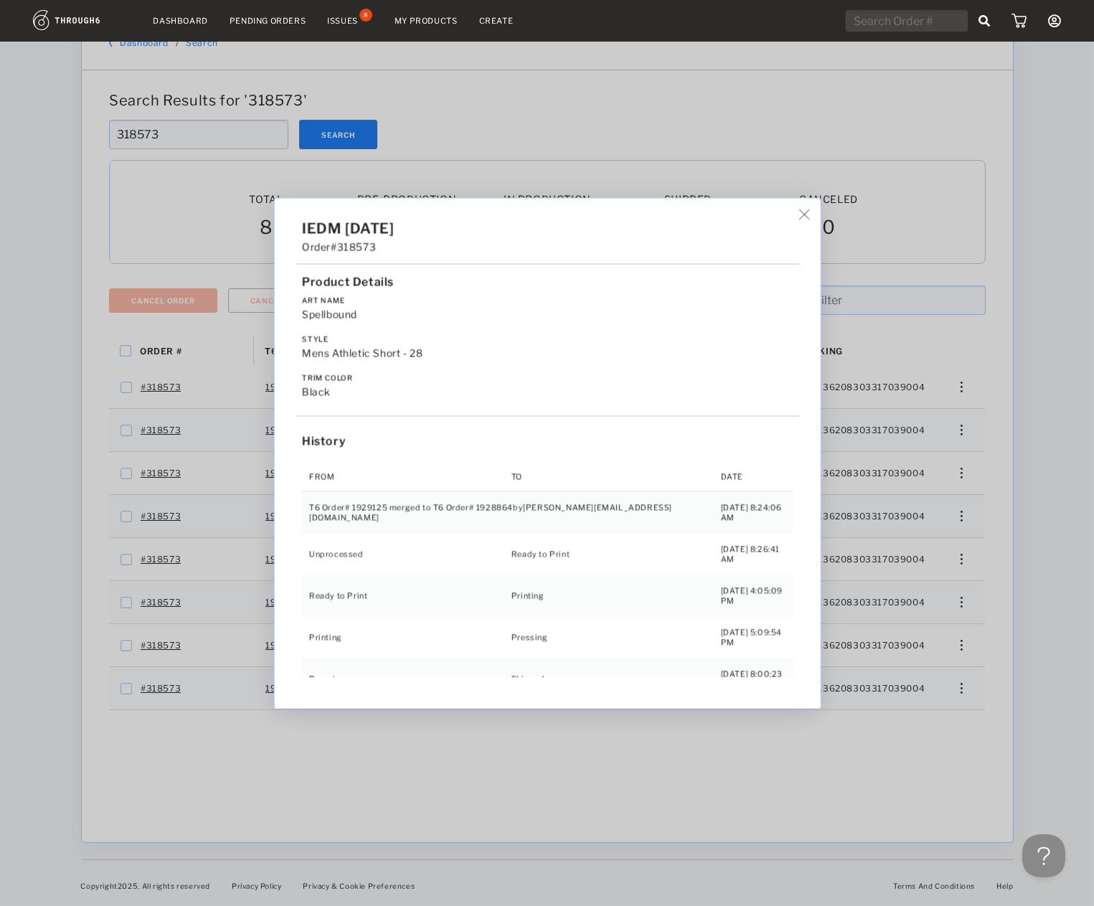 This screenshot has height=906, width=1094. I want to click on a: My Products, so click(426, 21).